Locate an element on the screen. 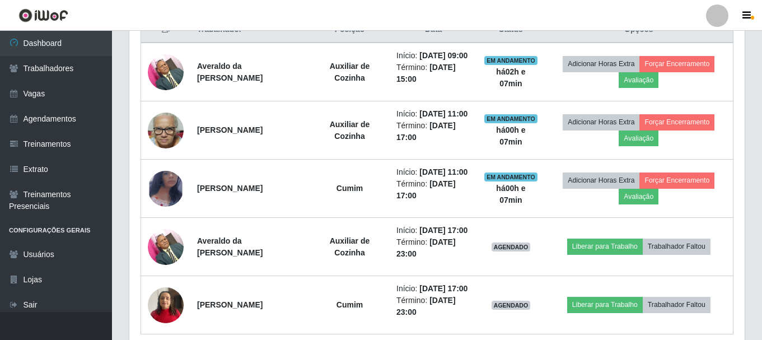  img: CoreUI Logo is located at coordinates (43, 15).